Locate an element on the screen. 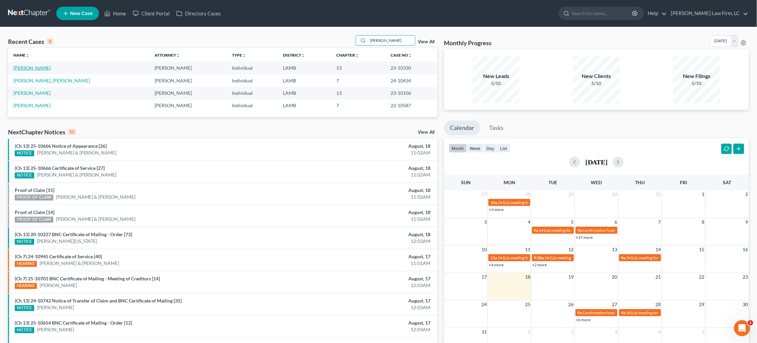 Image resolution: width=757 pixels, height=343 pixels. span: 25 is located at coordinates (527, 305).